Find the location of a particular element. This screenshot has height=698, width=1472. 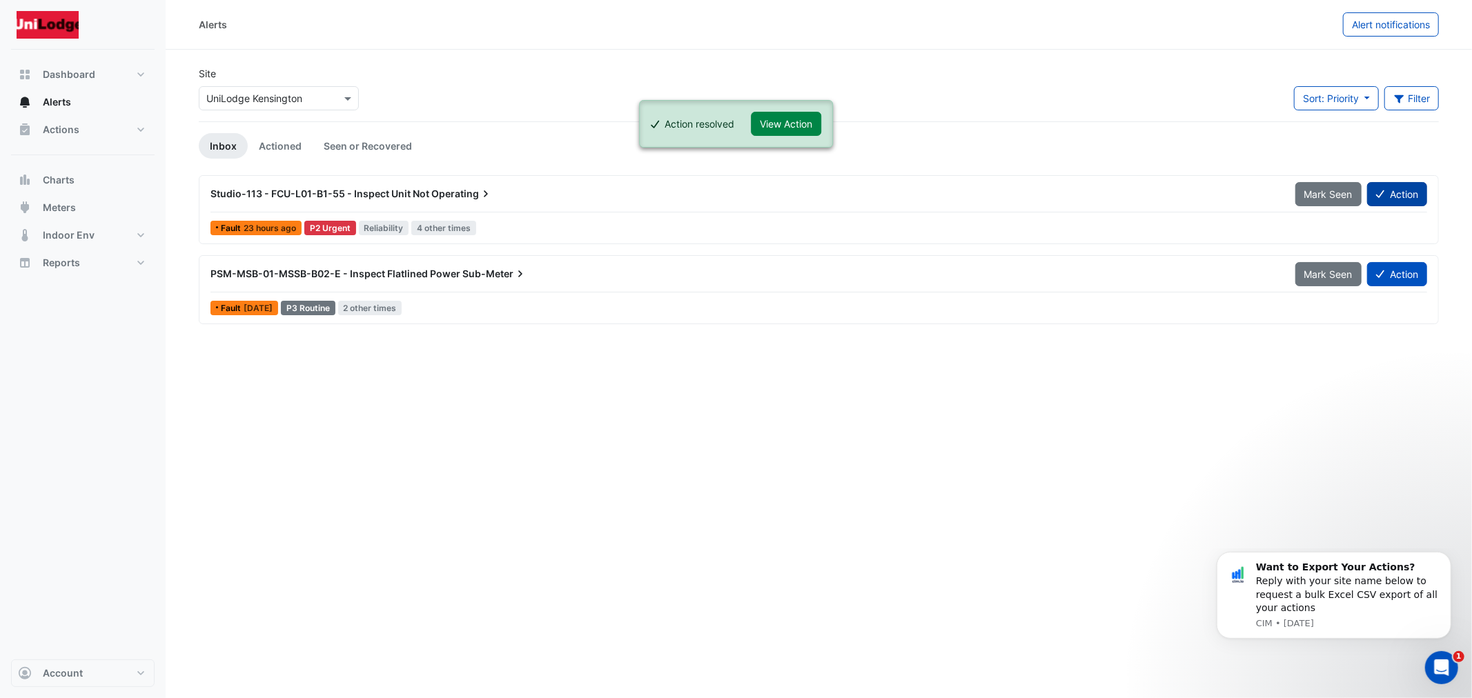

a: Seen or Recovered is located at coordinates (368, 146).